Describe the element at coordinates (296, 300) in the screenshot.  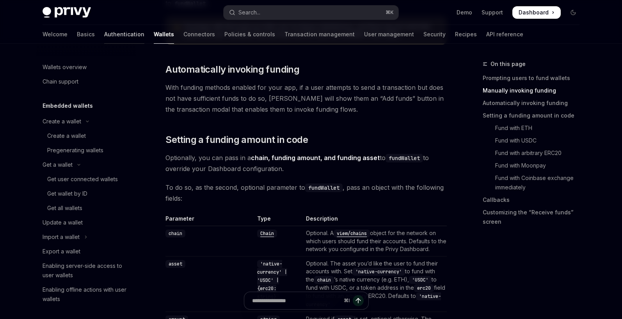
I see `input: Ask a question...` at that location.